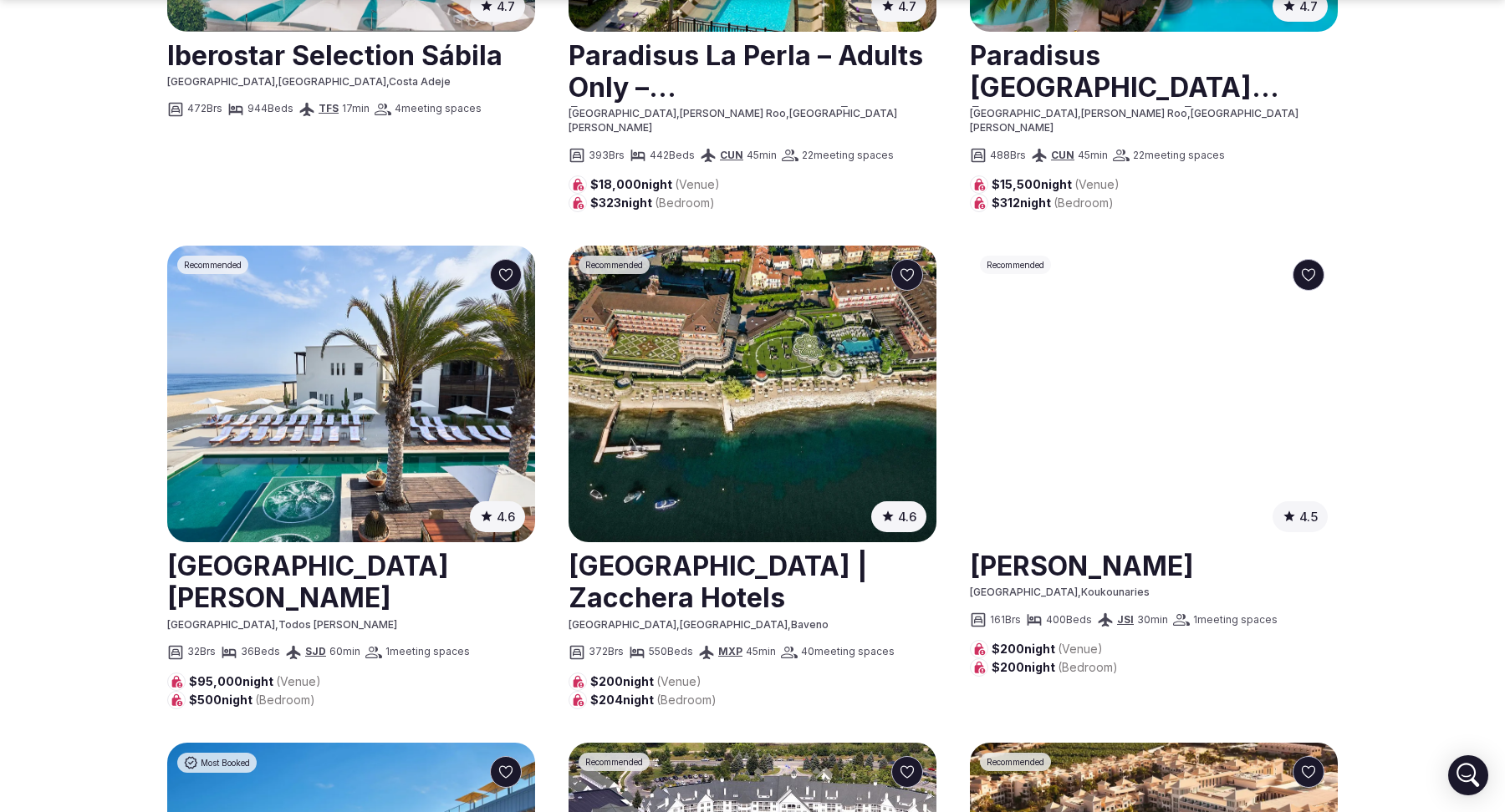 Image resolution: width=1505 pixels, height=812 pixels. Describe the element at coordinates (752, 393) in the screenshot. I see `a: See Grand Hotel Dino | Zacchera Hotels` at that location.